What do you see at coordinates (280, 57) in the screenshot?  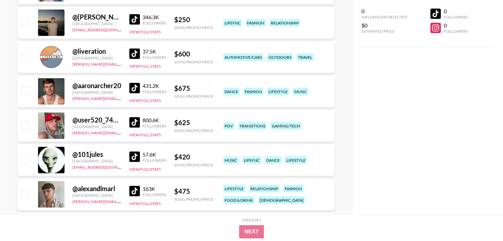 I see `div: outdoors` at bounding box center [280, 57].